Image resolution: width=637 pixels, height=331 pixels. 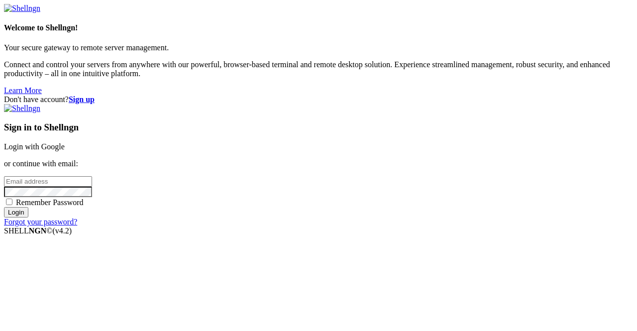 I want to click on h4: Welcome to Shellngn!, so click(x=318, y=28).